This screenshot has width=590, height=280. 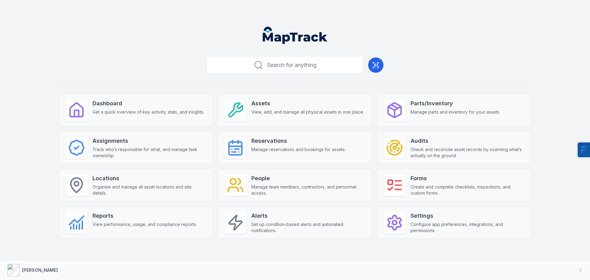 I want to click on button: Search for anything, so click(x=285, y=65).